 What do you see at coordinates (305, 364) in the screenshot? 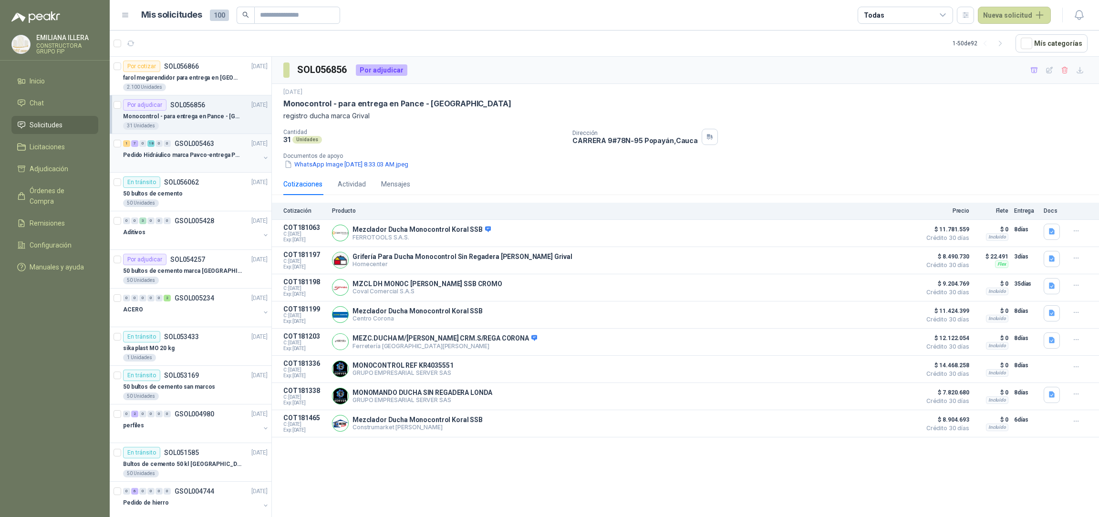
I see `p: COT181336` at bounding box center [305, 364].